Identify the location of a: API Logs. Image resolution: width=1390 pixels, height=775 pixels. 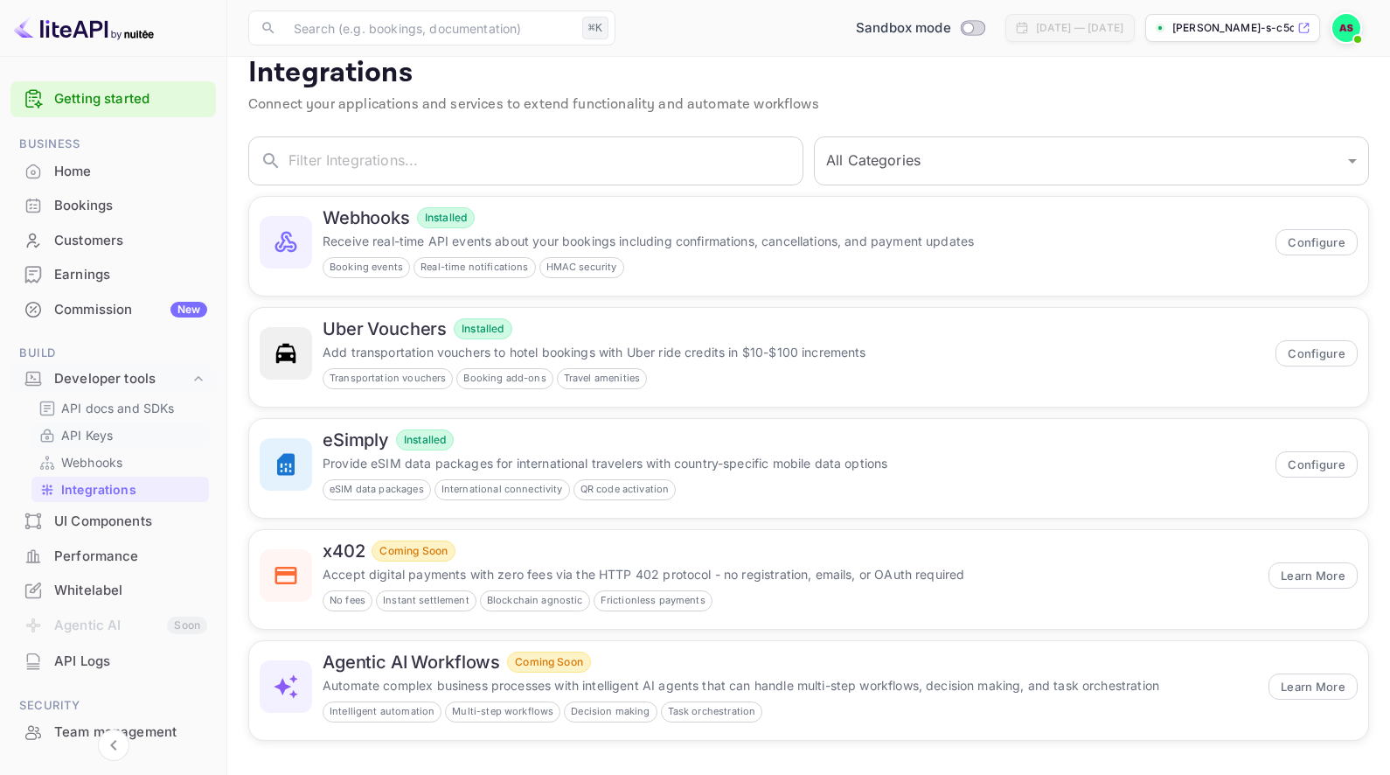
(113, 660).